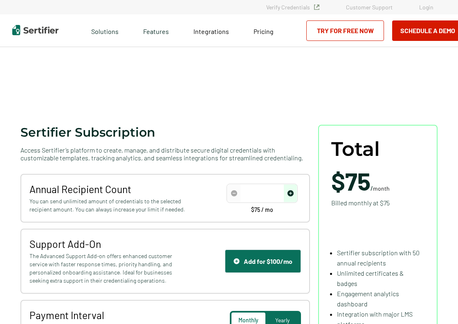 The height and width of the screenshot is (324, 458). Describe the element at coordinates (248, 320) in the screenshot. I see `span: Monthly` at that location.